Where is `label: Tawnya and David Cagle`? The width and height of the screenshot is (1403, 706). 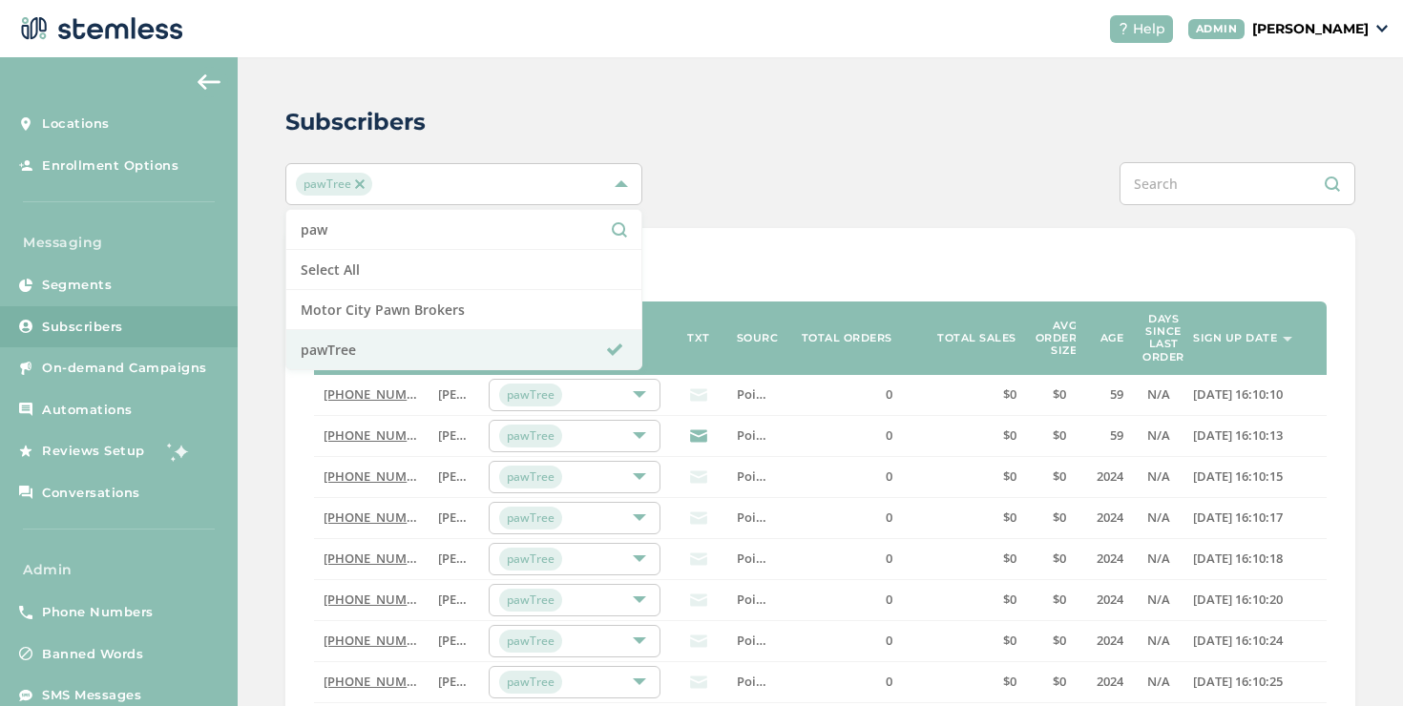
label: Tawnya and David Cagle is located at coordinates (453, 640).